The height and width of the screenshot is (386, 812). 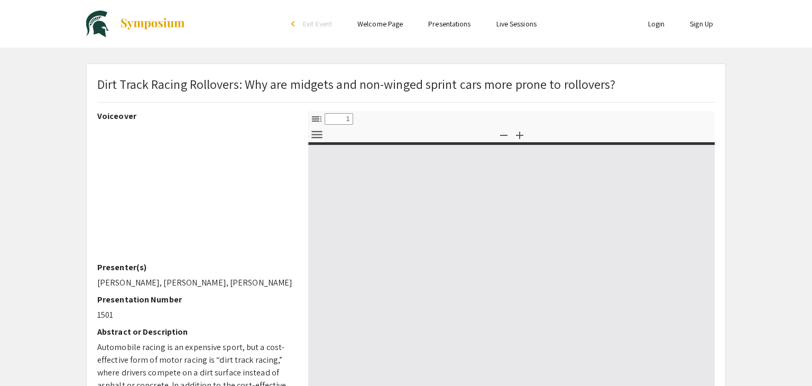 What do you see at coordinates (317, 24) in the screenshot?
I see `span: Exit Event` at bounding box center [317, 24].